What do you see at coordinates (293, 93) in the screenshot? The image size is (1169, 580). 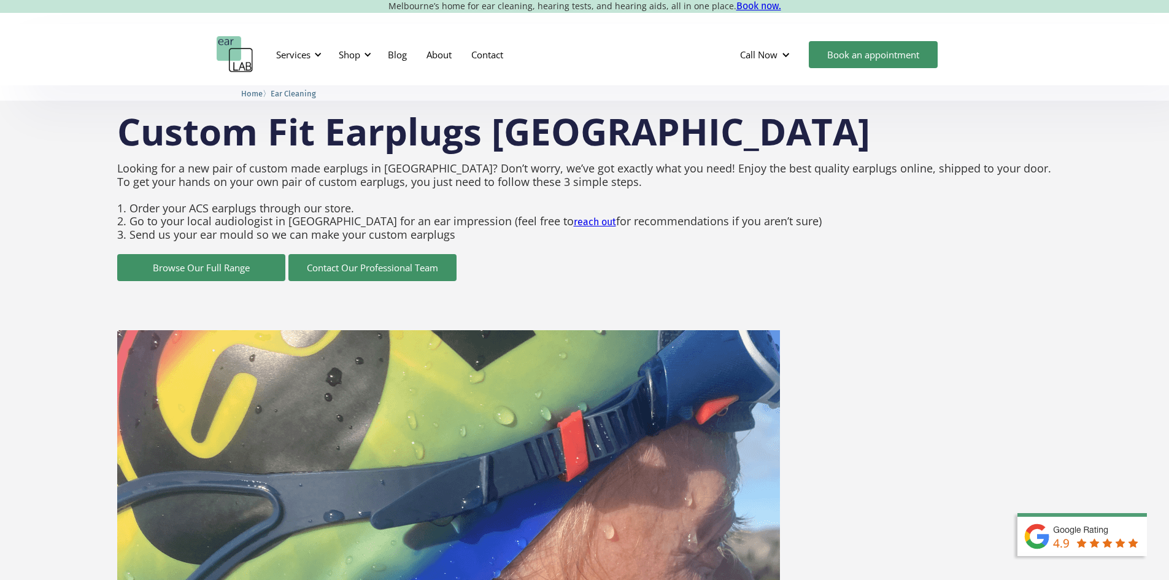 I see `span: Ear Cleaning` at bounding box center [293, 93].